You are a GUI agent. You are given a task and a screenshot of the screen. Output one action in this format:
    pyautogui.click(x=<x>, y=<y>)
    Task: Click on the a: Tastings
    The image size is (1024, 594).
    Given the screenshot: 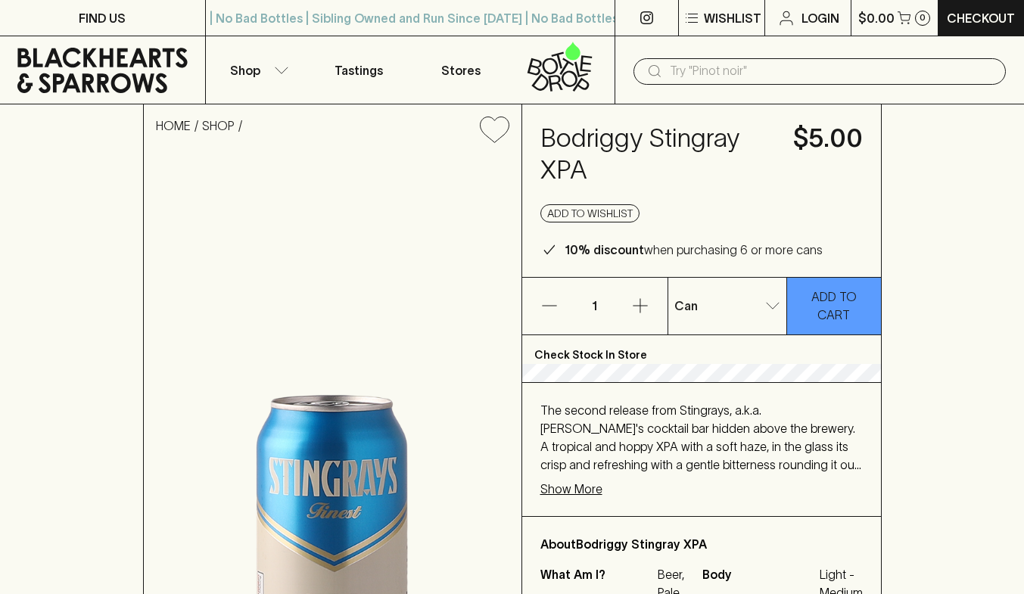 What is the action you would take?
    pyautogui.click(x=359, y=70)
    